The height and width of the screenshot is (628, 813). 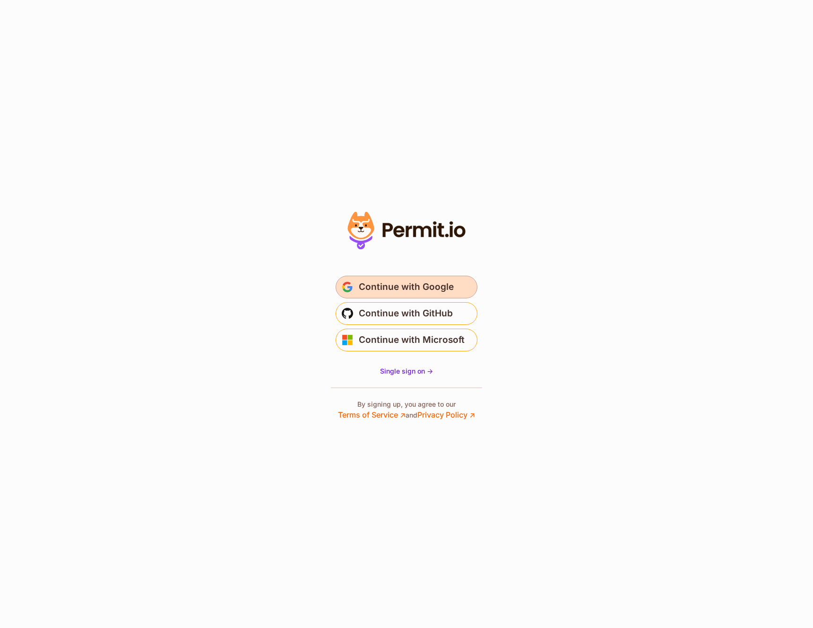 I want to click on button: Continue with Microsoft, so click(x=406, y=340).